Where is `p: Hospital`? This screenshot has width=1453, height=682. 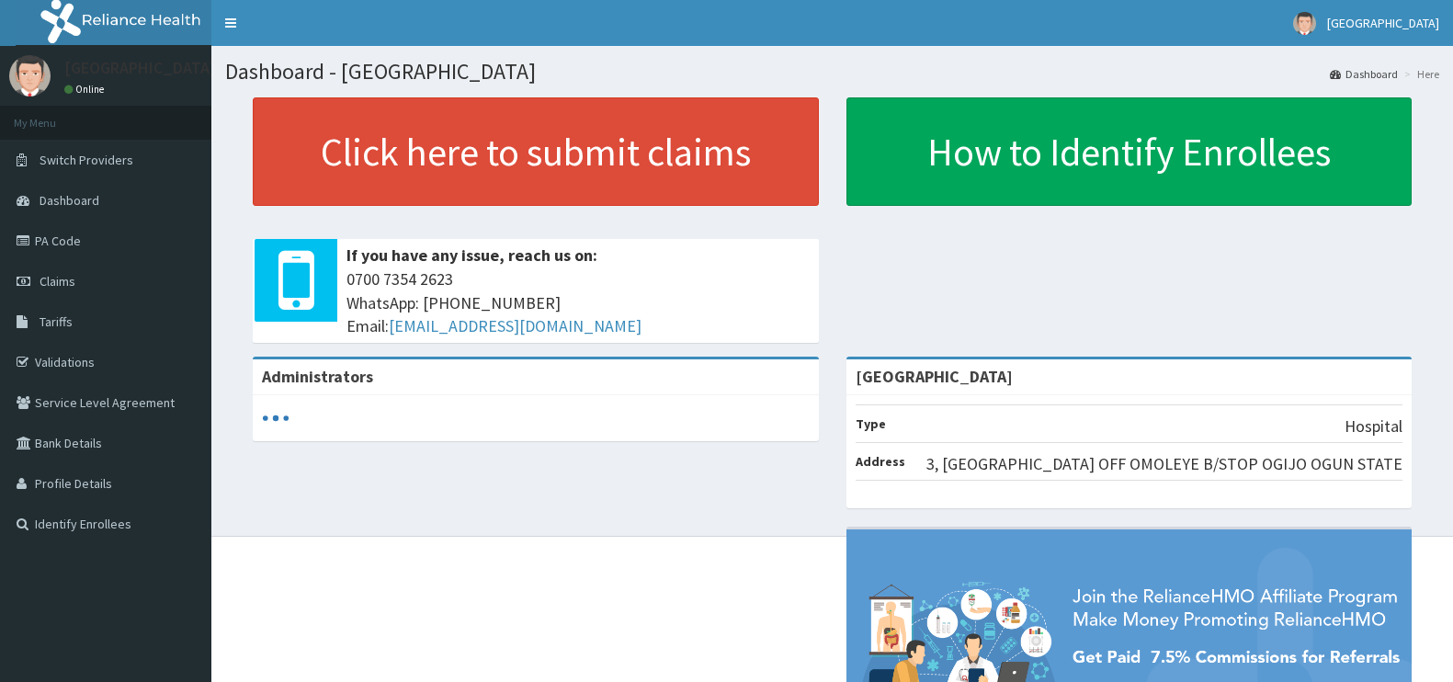
p: Hospital is located at coordinates (1373, 426).